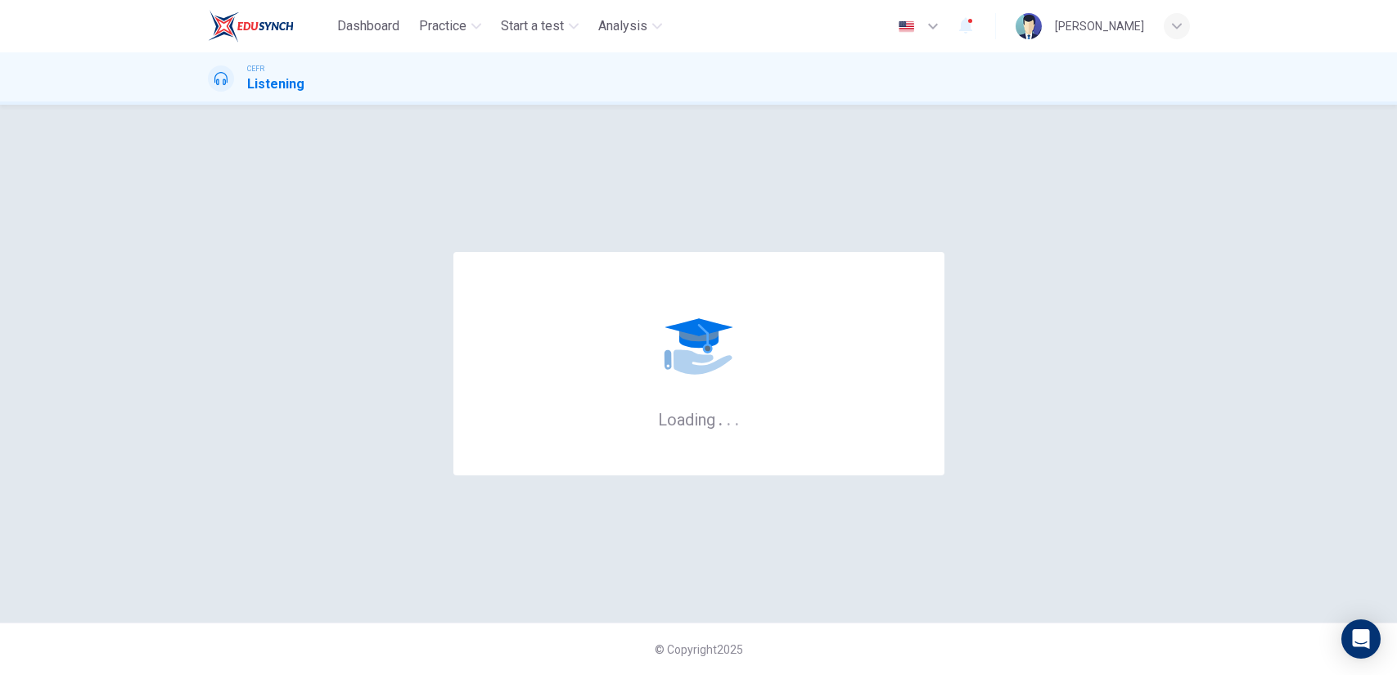  I want to click on span: Start a test, so click(532, 26).